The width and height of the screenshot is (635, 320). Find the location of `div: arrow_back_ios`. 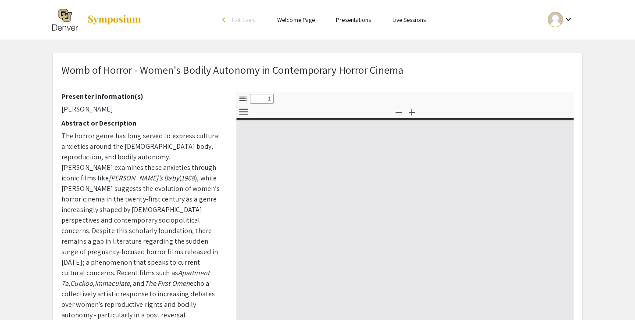

div: arrow_back_ios is located at coordinates (225, 20).